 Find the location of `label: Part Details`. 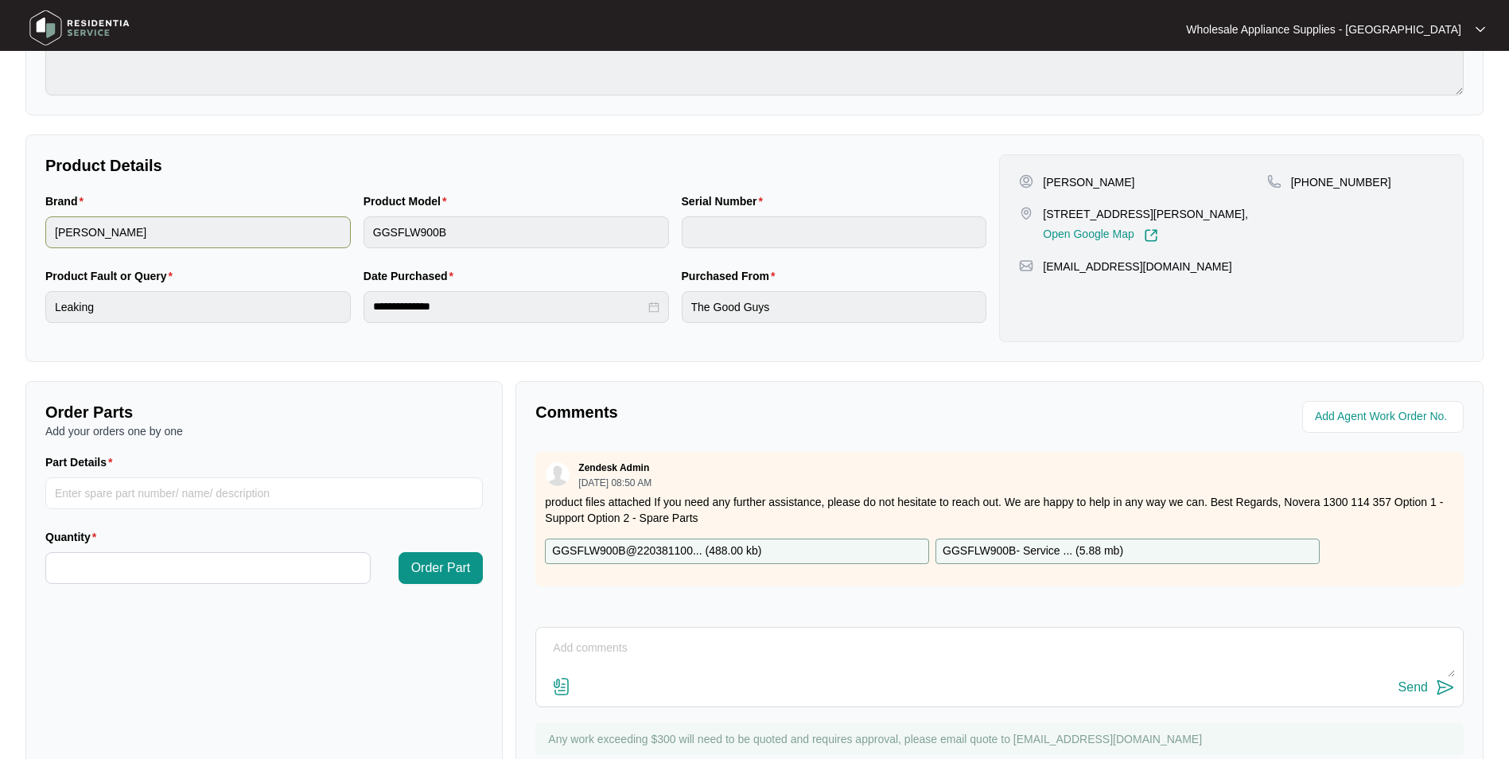

label: Part Details is located at coordinates (82, 462).